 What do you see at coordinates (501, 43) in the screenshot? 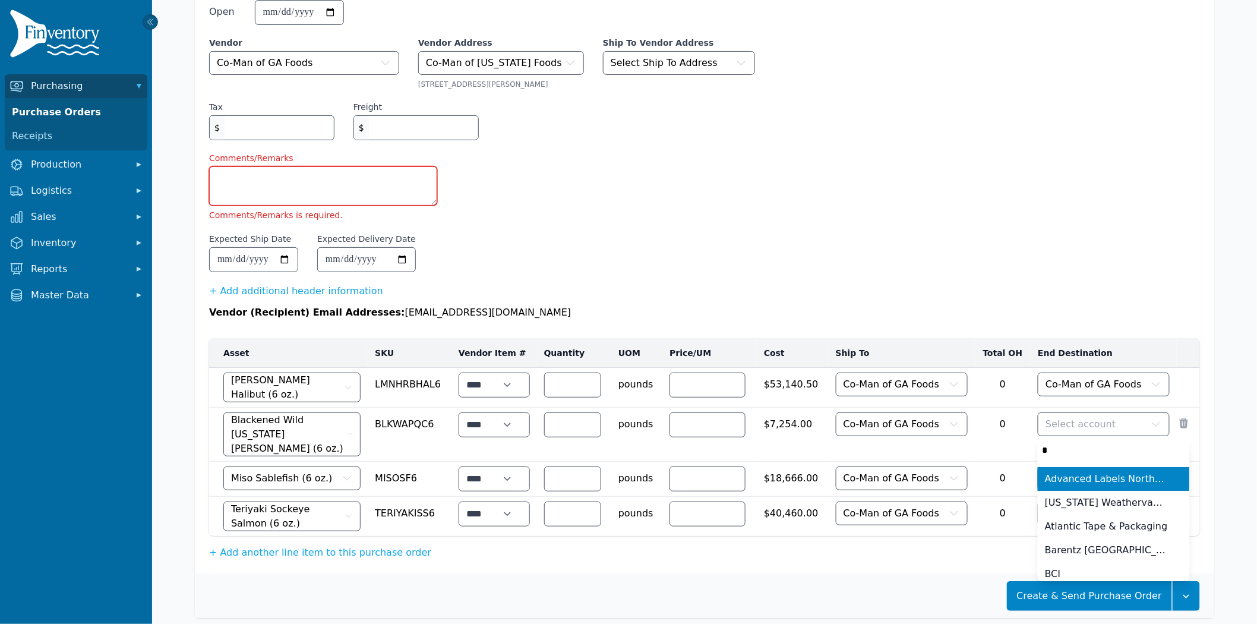
I see `label: Vendor Address` at bounding box center [501, 43].